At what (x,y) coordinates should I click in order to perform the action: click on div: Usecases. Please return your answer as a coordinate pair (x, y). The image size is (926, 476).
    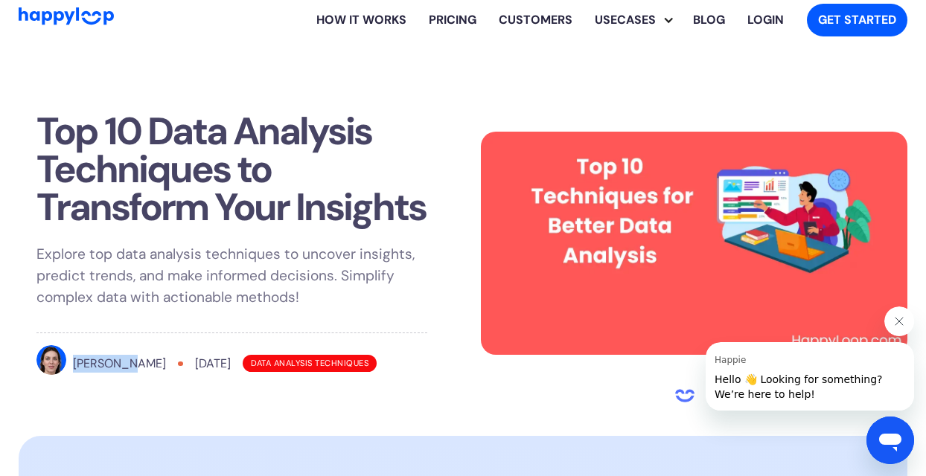
    Looking at the image, I should click on (625, 20).